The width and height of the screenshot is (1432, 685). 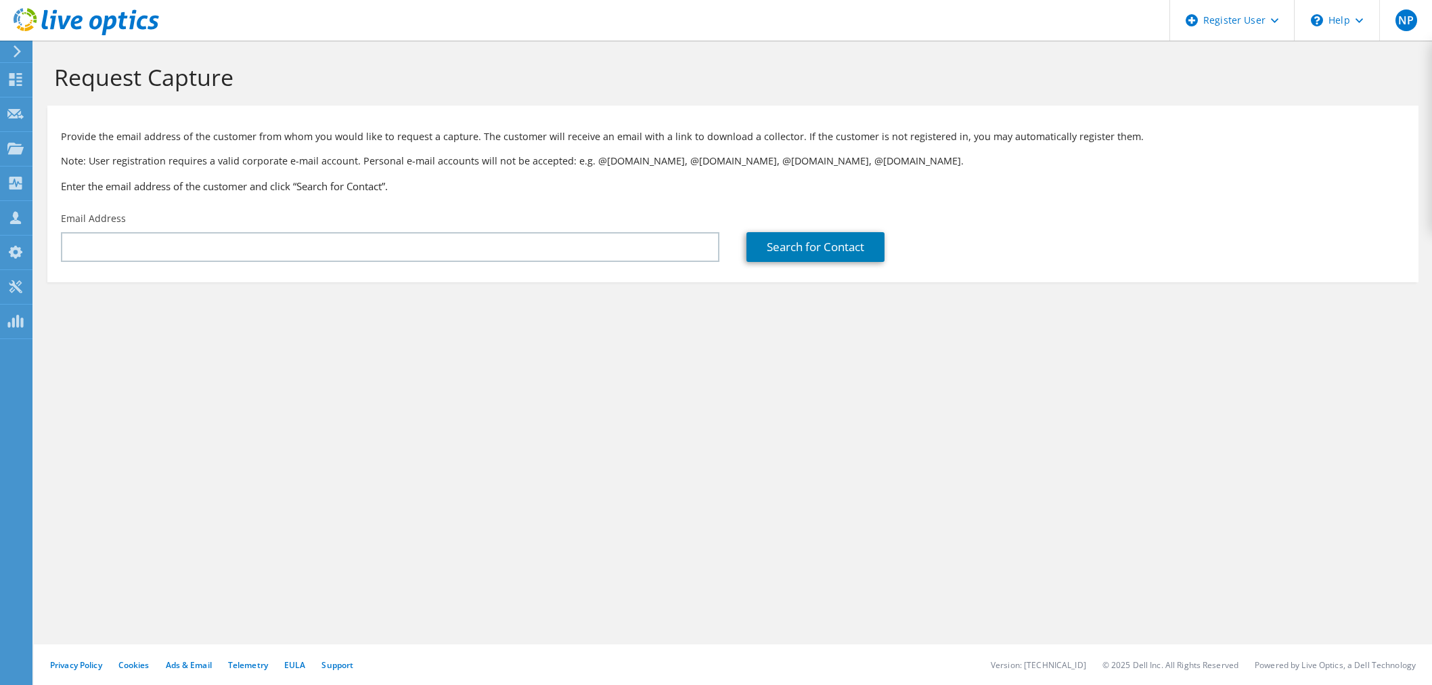 What do you see at coordinates (134, 665) in the screenshot?
I see `a: Cookies` at bounding box center [134, 665].